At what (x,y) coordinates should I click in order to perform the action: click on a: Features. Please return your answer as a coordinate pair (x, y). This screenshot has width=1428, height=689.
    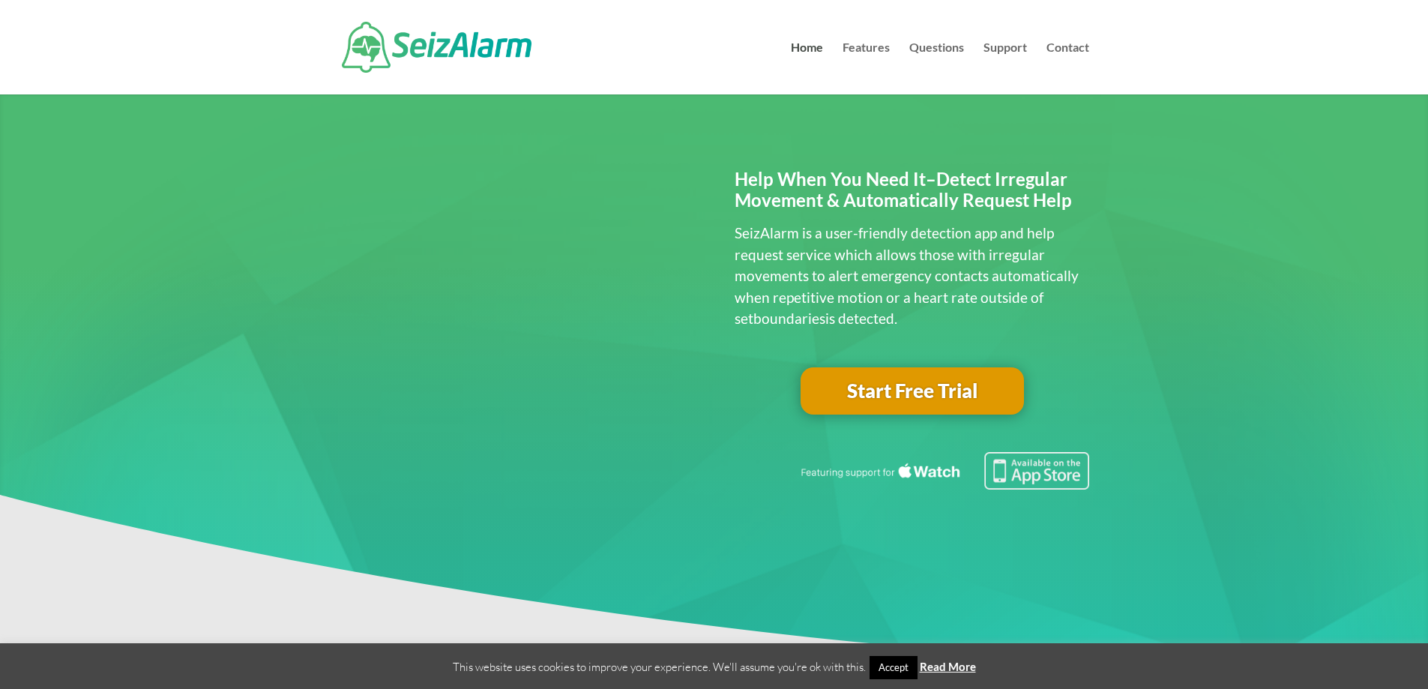
    Looking at the image, I should click on (866, 68).